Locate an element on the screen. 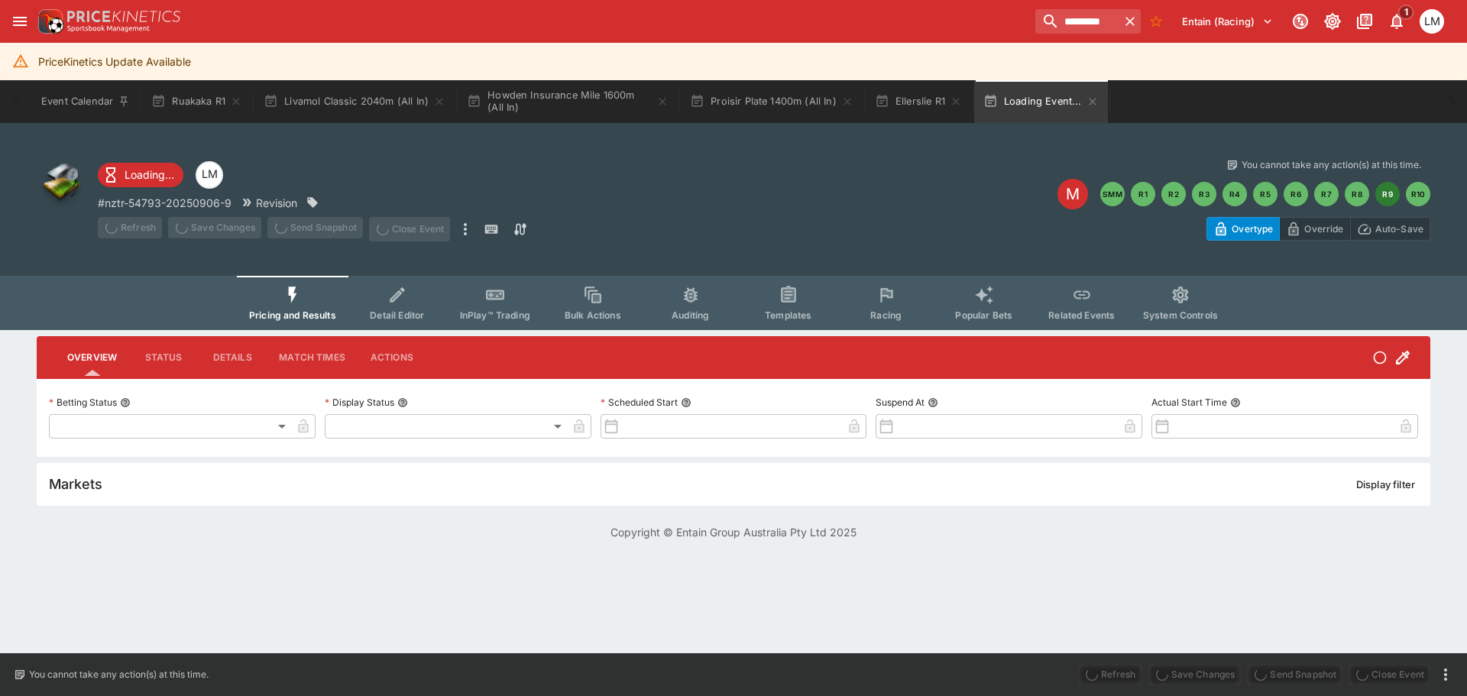  p: Override is located at coordinates (1324, 229).